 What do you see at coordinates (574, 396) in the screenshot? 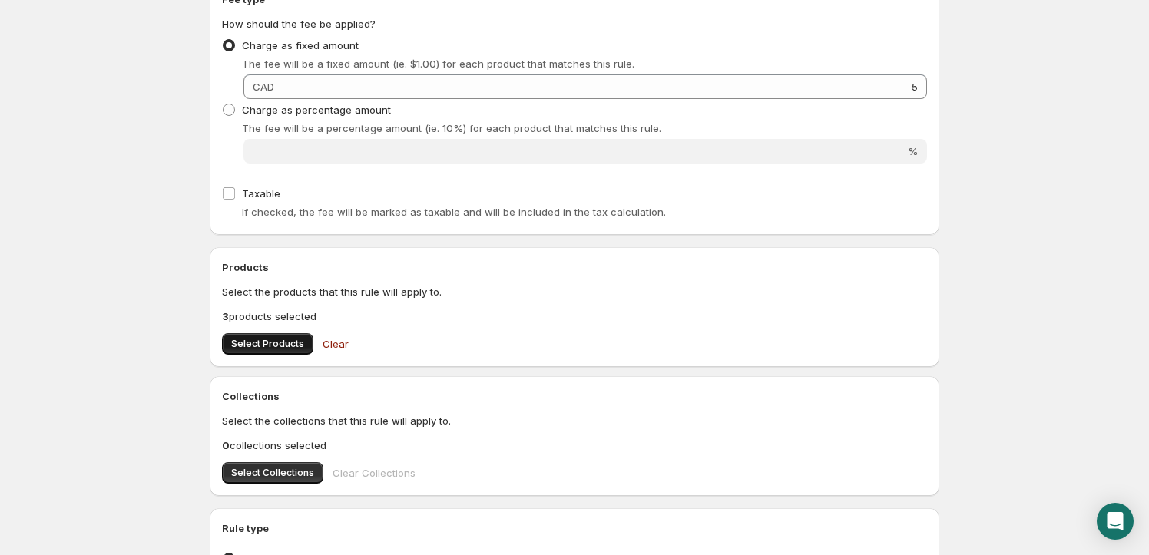
I see `h2: Collections` at bounding box center [574, 396].